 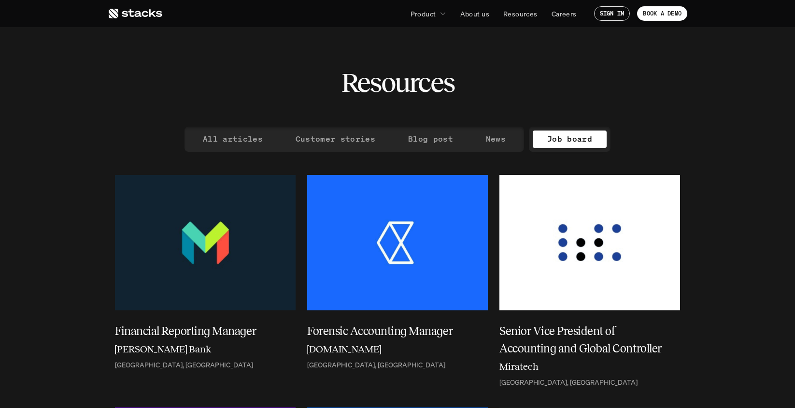 I want to click on h5: Senior Vice President of Accounting and Global Controller, so click(x=584, y=340).